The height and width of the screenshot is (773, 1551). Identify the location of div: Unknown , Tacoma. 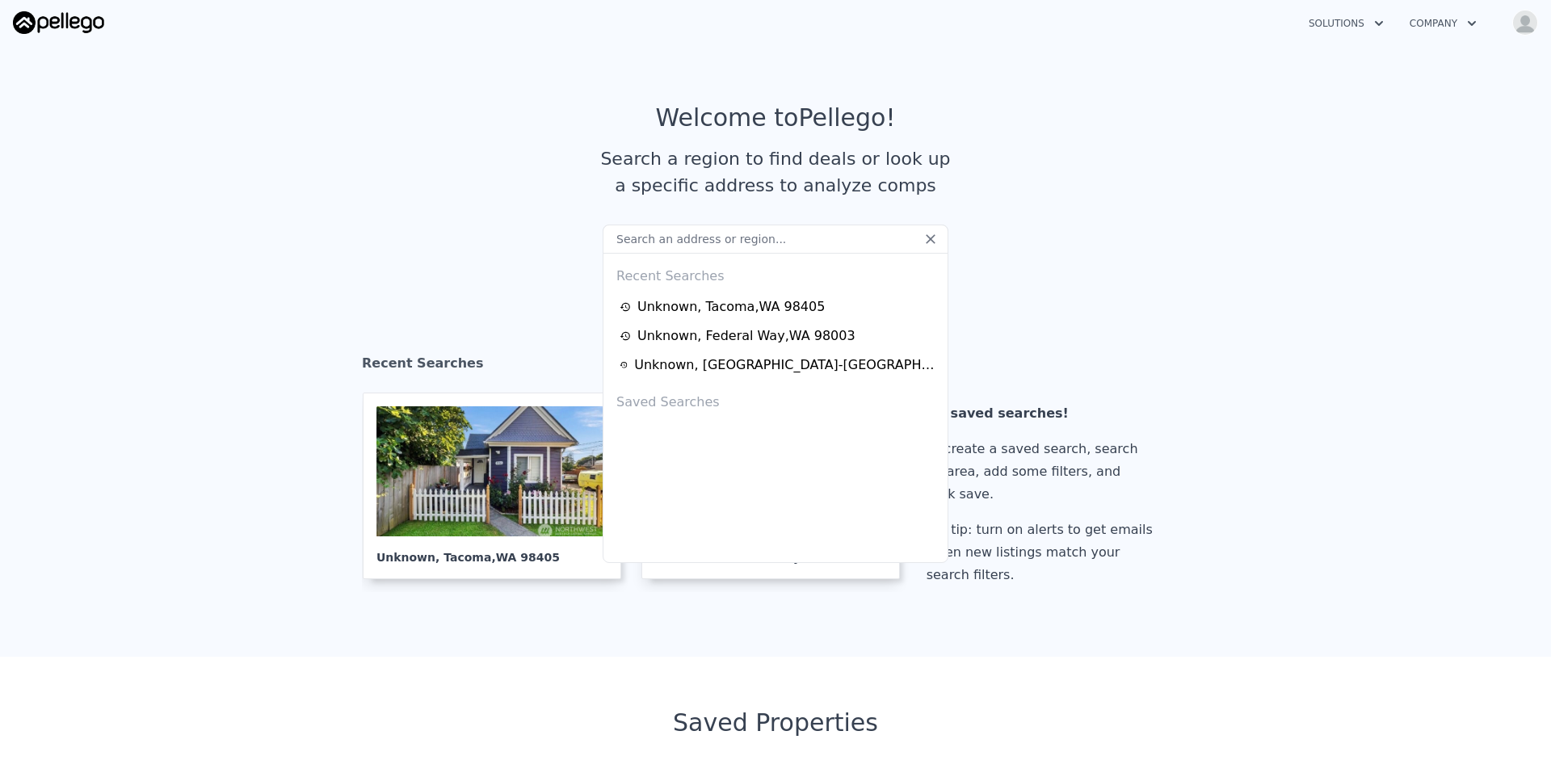
(492, 551).